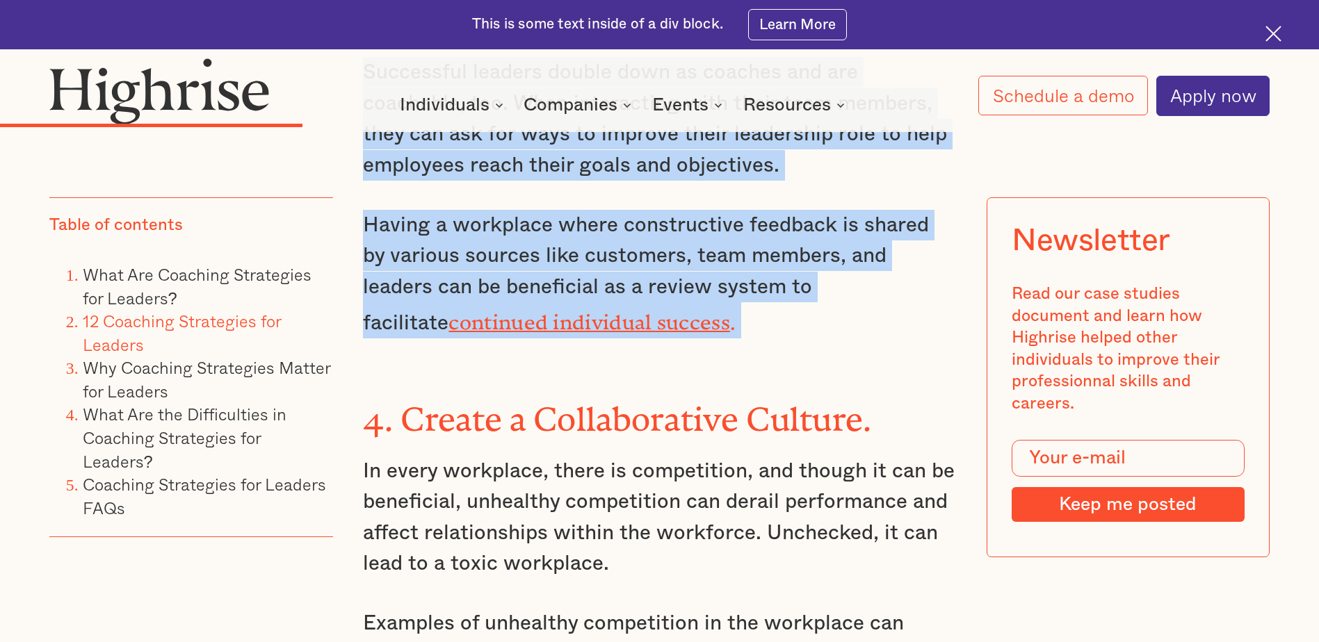  Describe the element at coordinates (659, 518) in the screenshot. I see `p: In every workplace, there is competition, and though it can be beneficial, unhealthy competition ...` at that location.